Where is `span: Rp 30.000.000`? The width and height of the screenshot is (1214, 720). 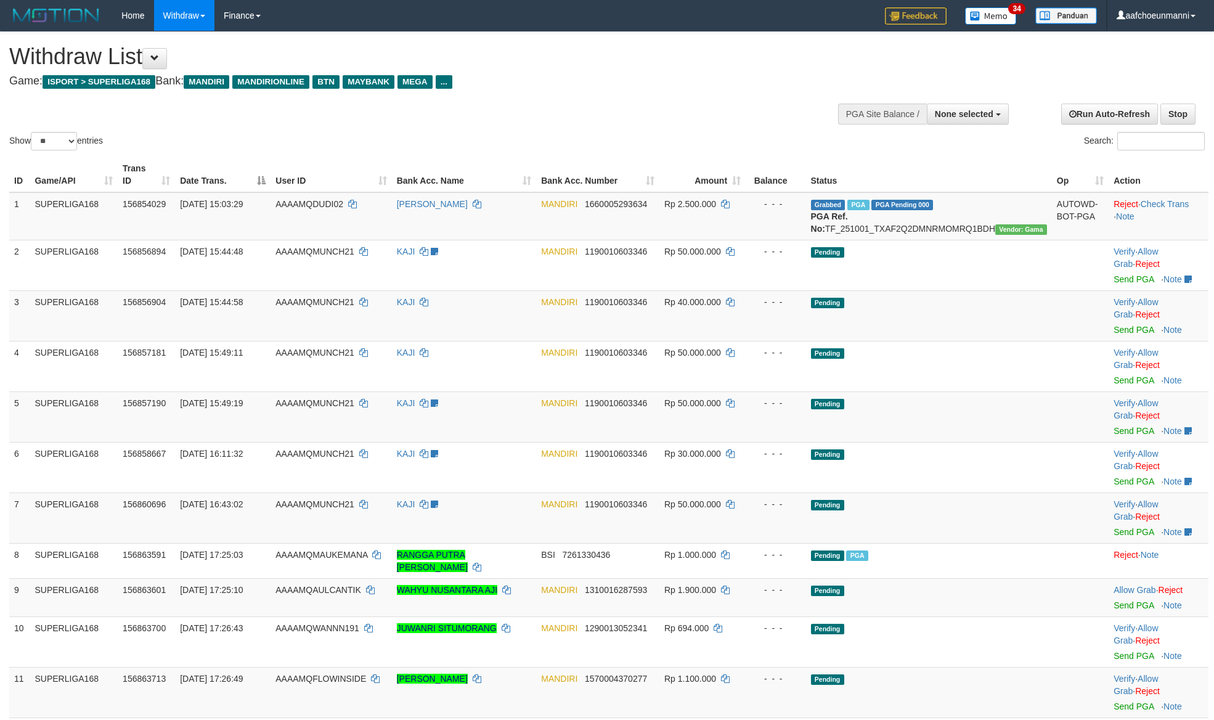 span: Rp 30.000.000 is located at coordinates (693, 454).